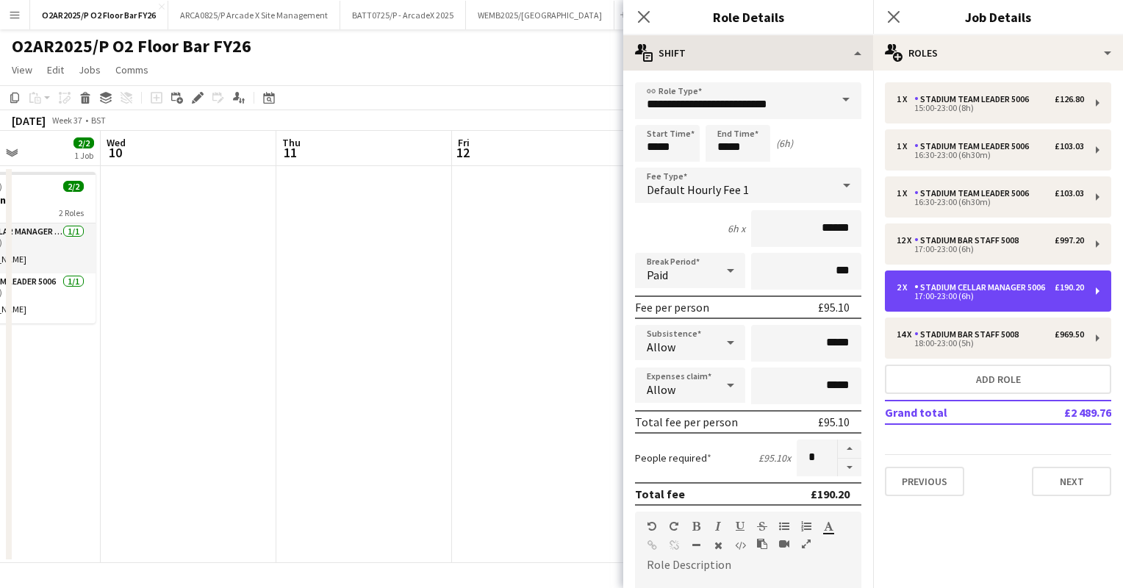  I want to click on span: Edit, so click(55, 70).